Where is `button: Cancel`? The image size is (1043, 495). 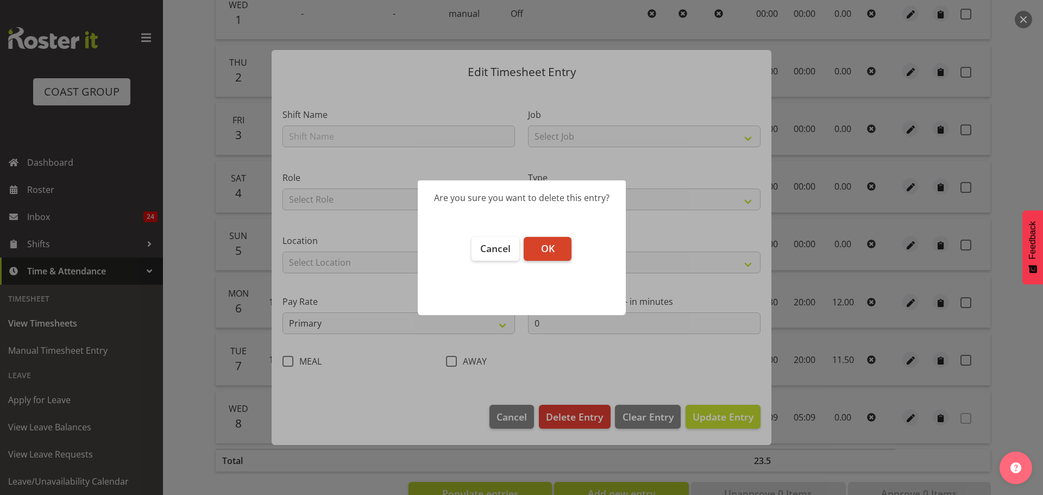
button: Cancel is located at coordinates (495, 249).